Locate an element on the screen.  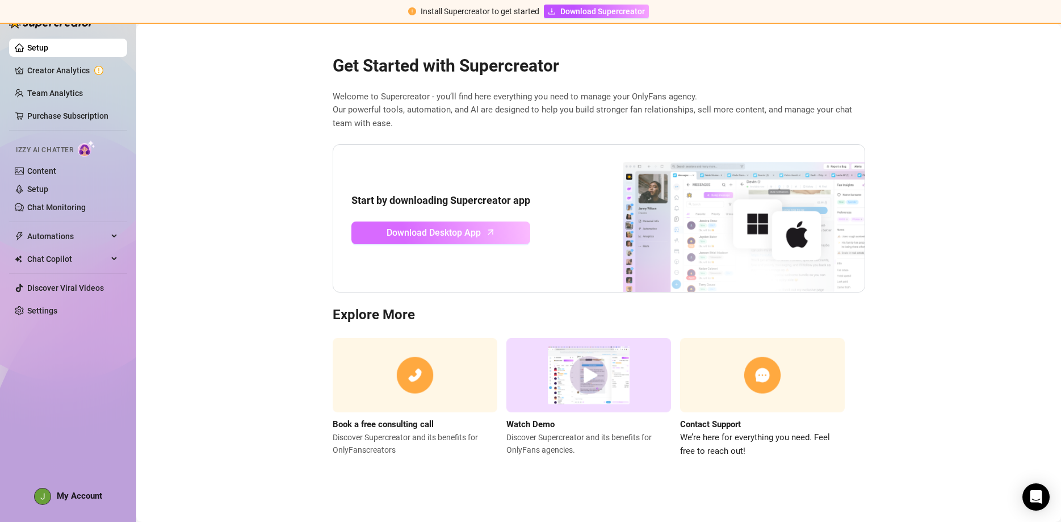
a: Watch DemoDiscover Supercreator and its benefits for OnlyFans agencies. is located at coordinates (589, 397).